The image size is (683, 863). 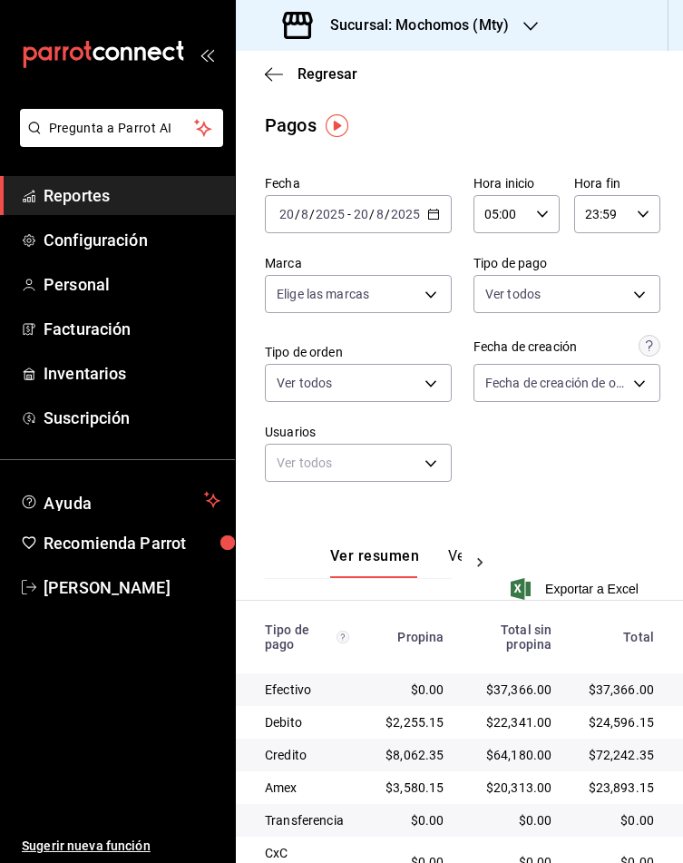 What do you see at coordinates (122, 128) in the screenshot?
I see `button: Pregunta a Parrot AI` at bounding box center [122, 128].